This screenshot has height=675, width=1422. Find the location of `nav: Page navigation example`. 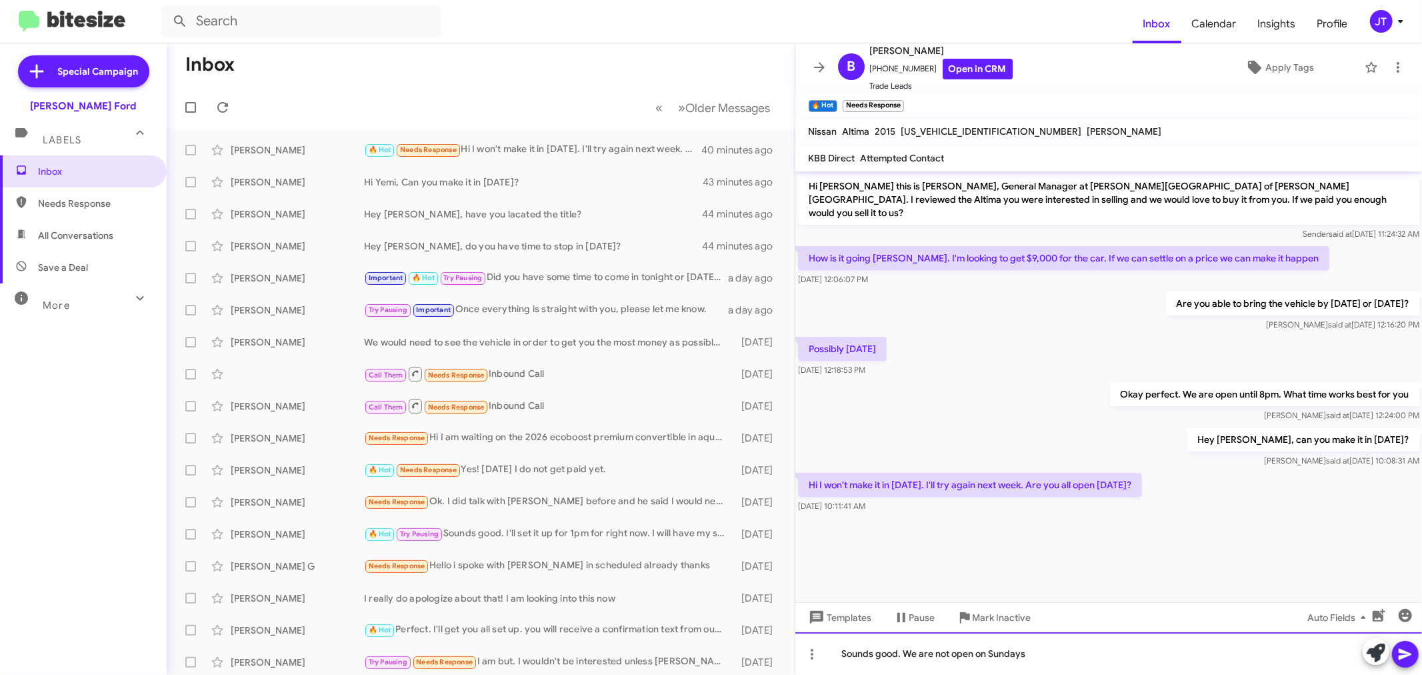

nav: Page navigation example is located at coordinates (713, 107).